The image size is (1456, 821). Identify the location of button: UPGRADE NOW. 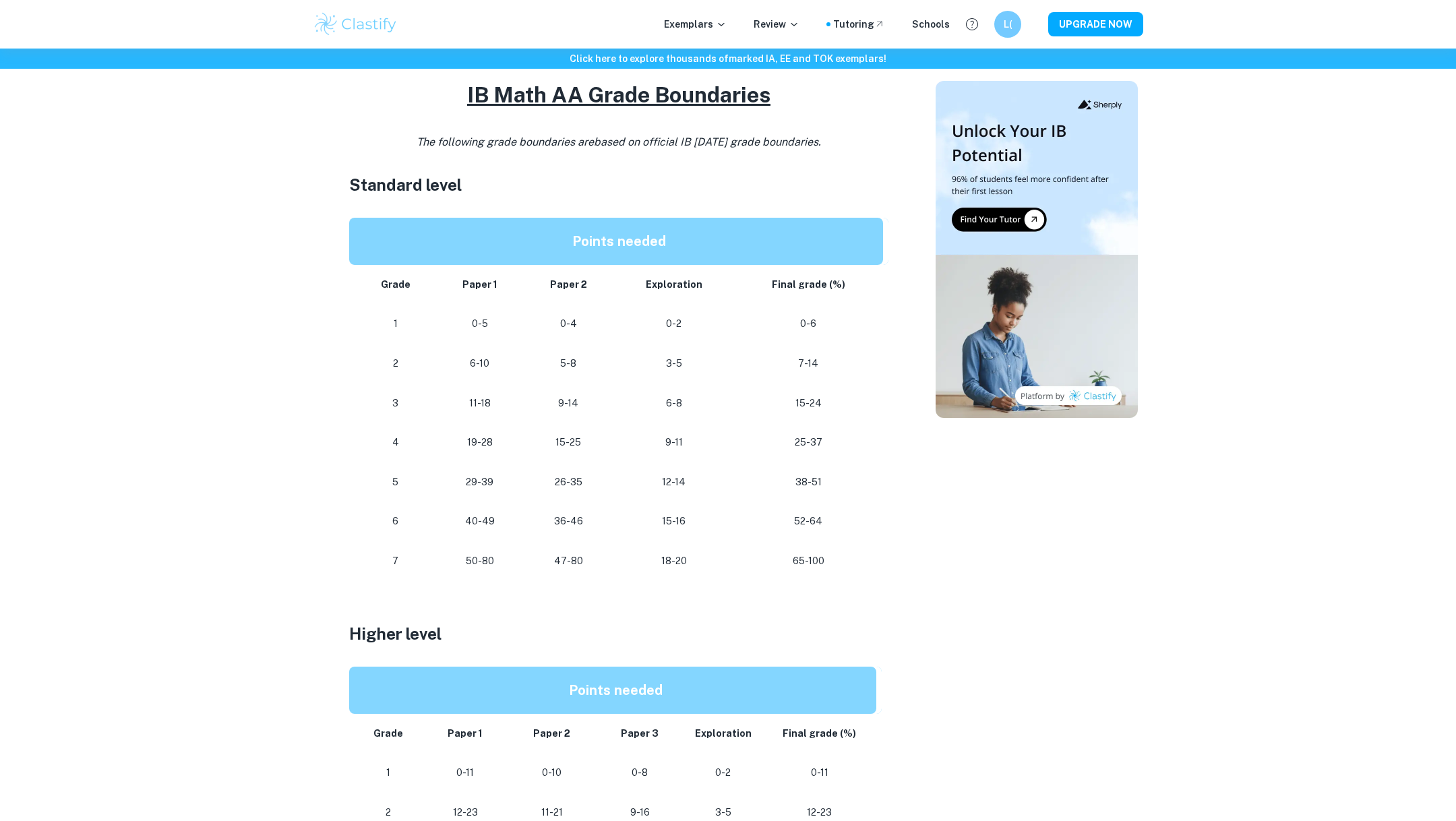
(1096, 25).